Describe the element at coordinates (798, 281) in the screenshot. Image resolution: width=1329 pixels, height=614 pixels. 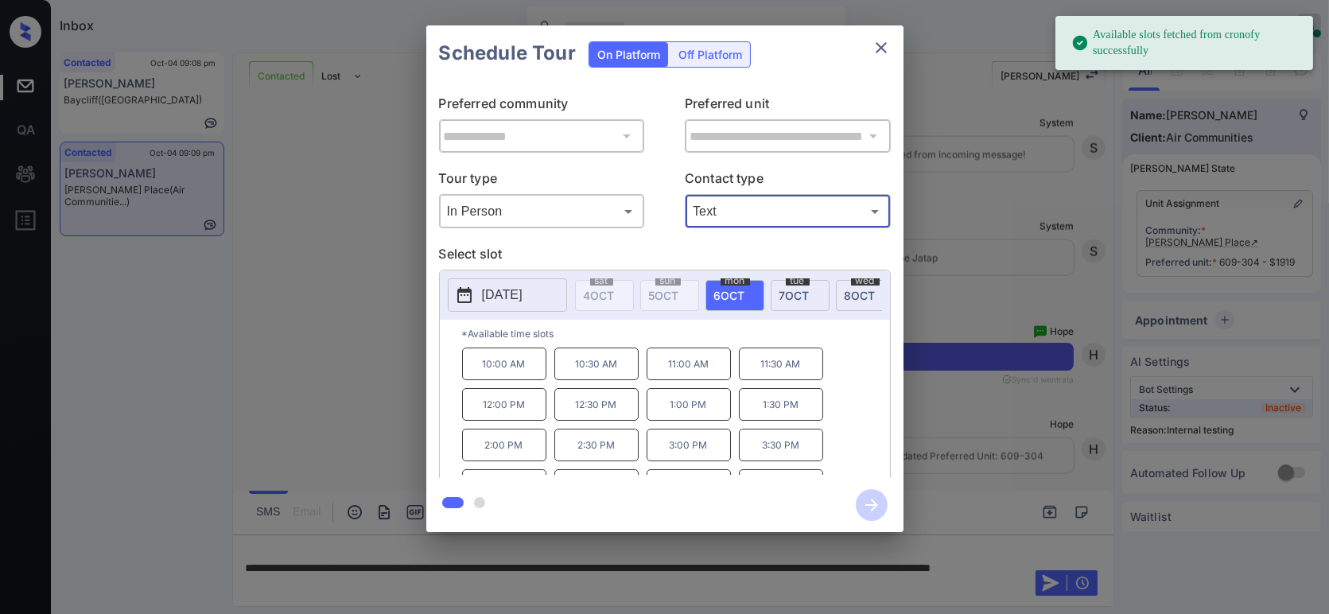
I see `span: tue` at that location.